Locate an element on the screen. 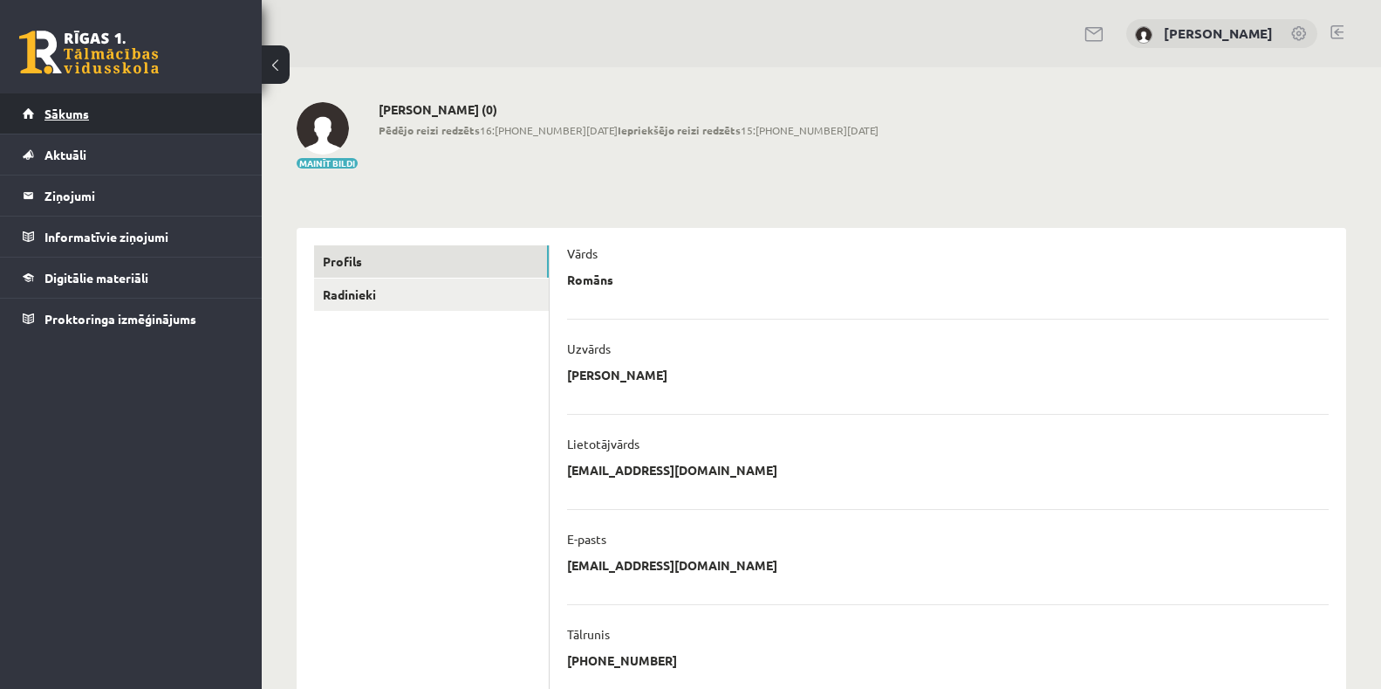 The width and height of the screenshot is (1381, 689). button: Mainīt bildi is located at coordinates (327, 163).